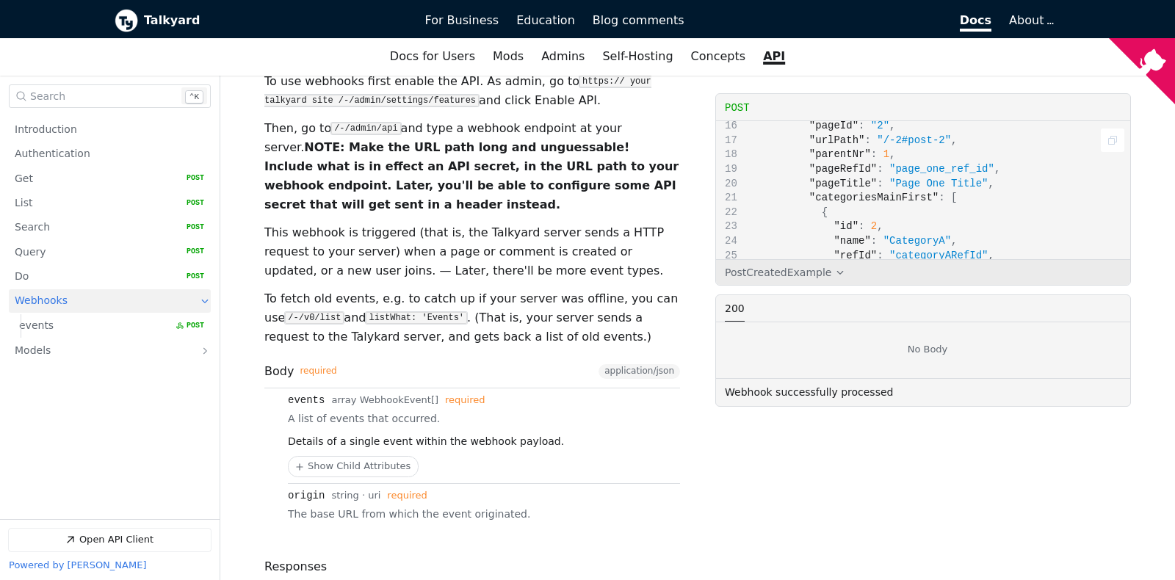 The height and width of the screenshot is (580, 1175). I want to click on span: "pageTitle", so click(843, 184).